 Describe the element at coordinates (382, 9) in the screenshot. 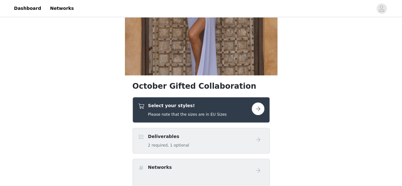

I see `div: avatar` at that location.